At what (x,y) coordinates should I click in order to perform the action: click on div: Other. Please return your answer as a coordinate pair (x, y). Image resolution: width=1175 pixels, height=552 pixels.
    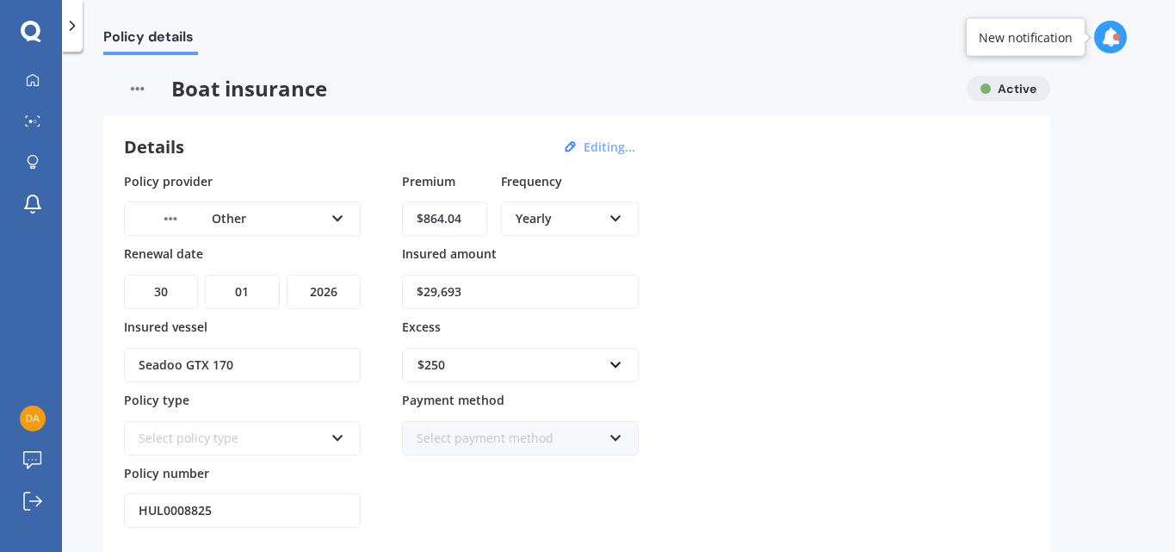
    Looking at the image, I should click on (231, 219).